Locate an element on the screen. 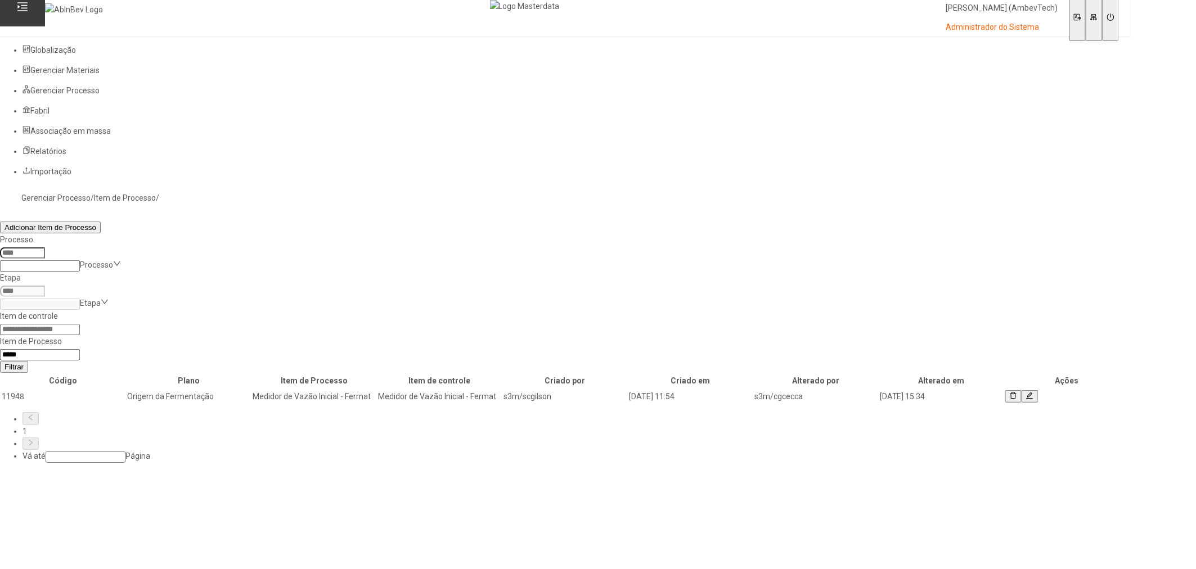  span: Gerenciar Processo is located at coordinates (65, 91).